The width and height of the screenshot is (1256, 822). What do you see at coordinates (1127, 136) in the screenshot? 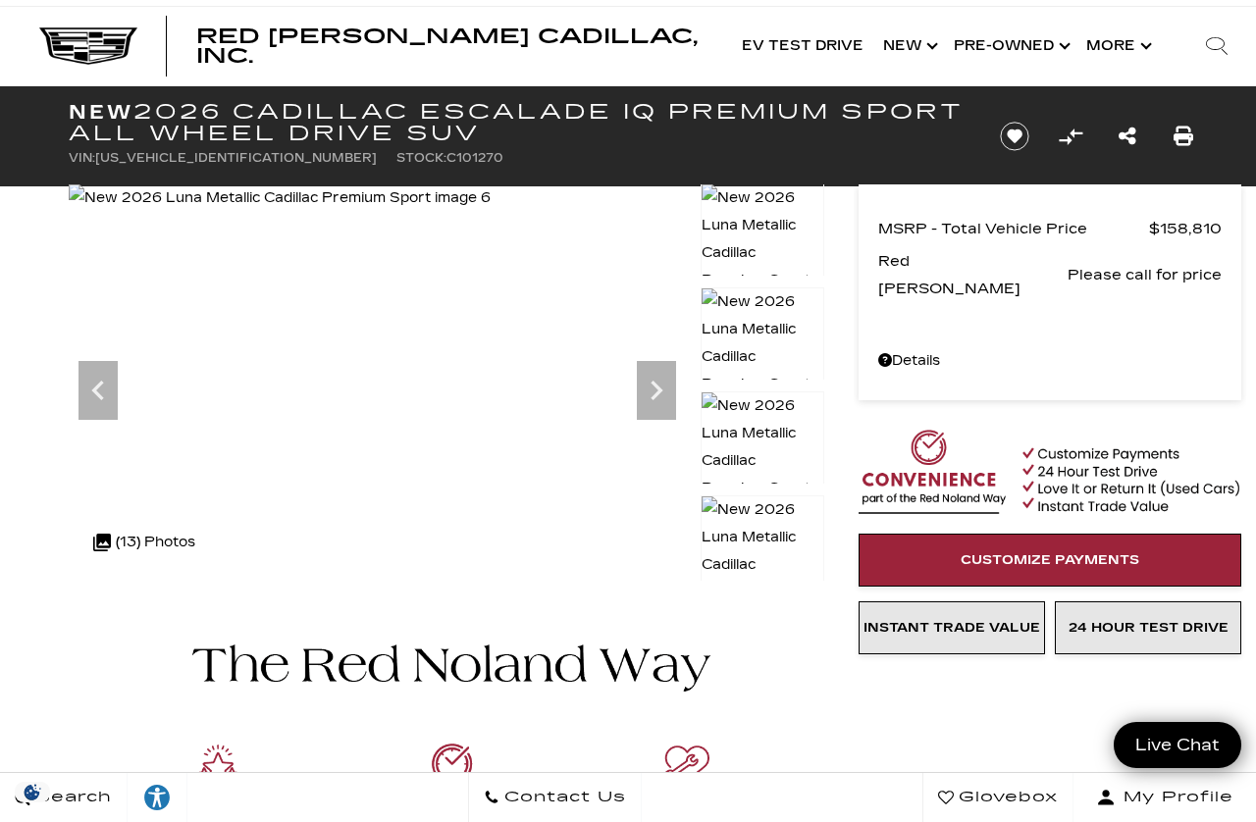
I see `a: Share this New 2026 Cadillac ESCALADE IQ Premium Sport All Wheel Drive SUV` at bounding box center [1127, 136].